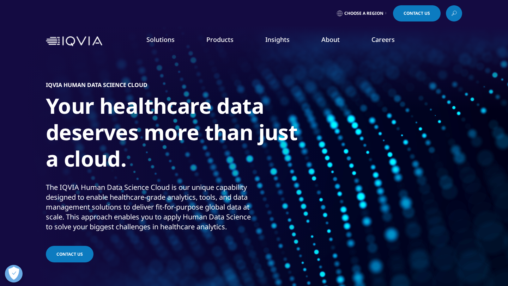  I want to click on span: Contact us, so click(69, 254).